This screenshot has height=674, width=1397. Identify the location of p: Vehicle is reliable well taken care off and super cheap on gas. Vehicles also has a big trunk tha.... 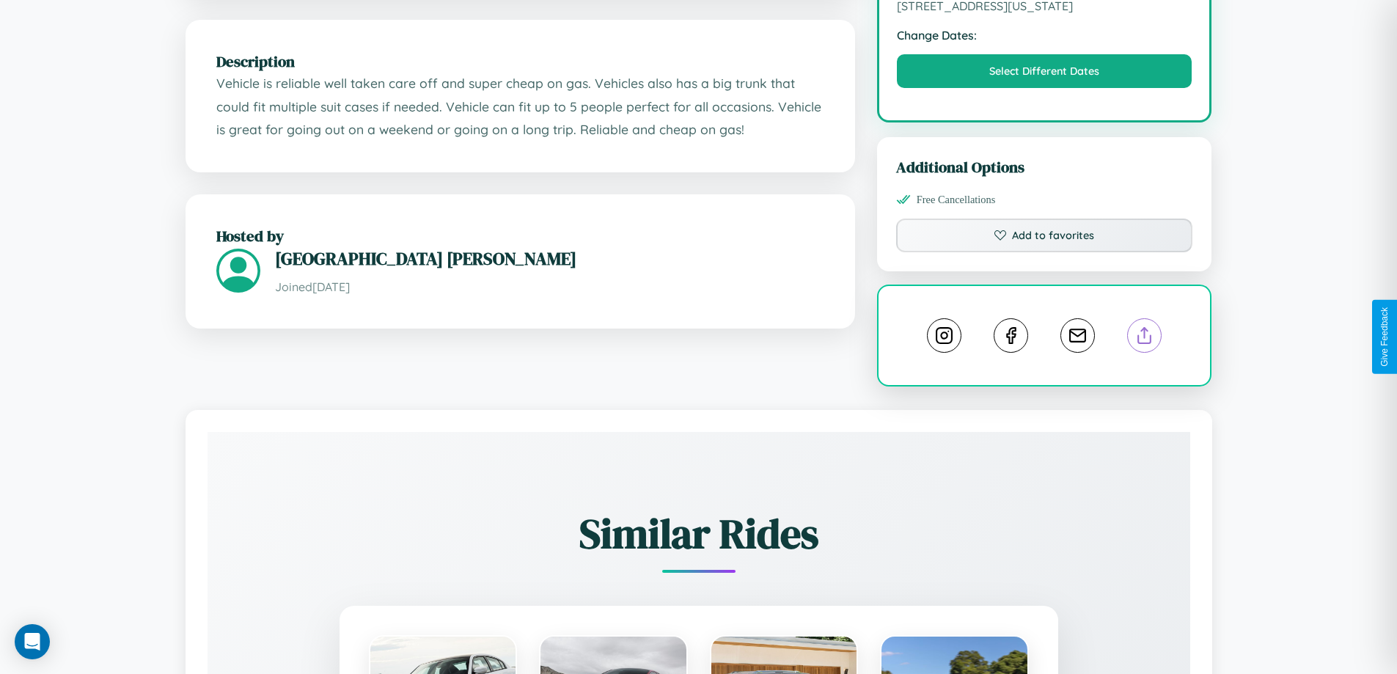
(520, 106).